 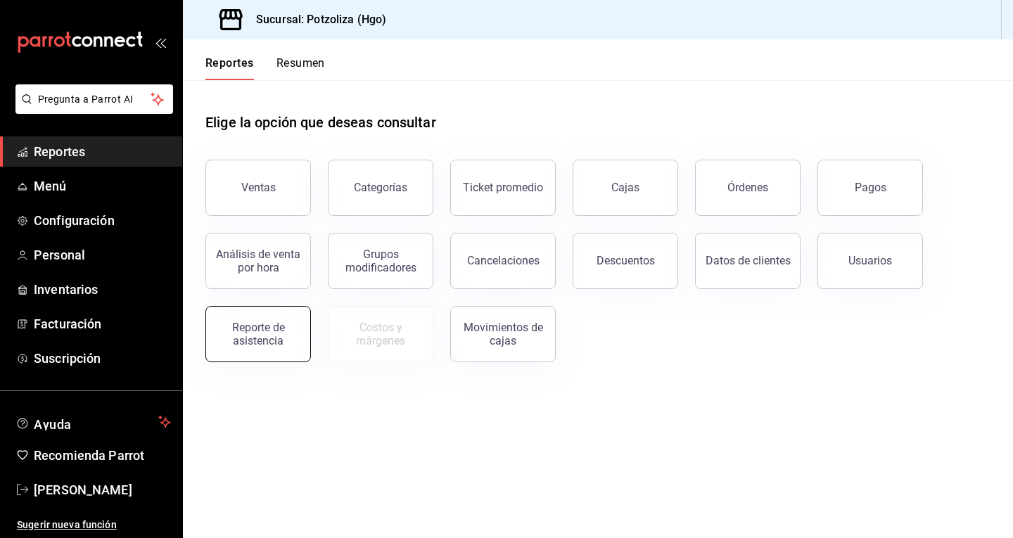 What do you see at coordinates (381, 334) in the screenshot?
I see `div: Costos y márgenes` at bounding box center [381, 334].